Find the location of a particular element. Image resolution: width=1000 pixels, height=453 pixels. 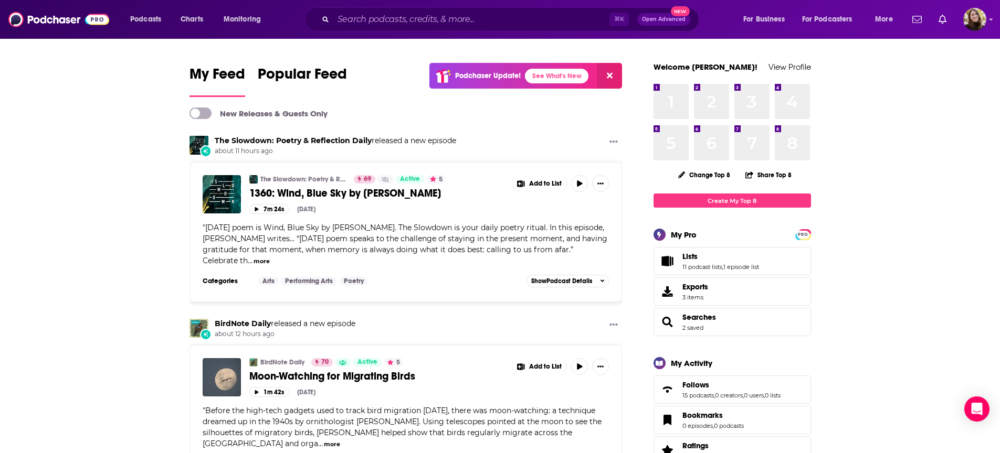

a: Charts is located at coordinates (192, 19).